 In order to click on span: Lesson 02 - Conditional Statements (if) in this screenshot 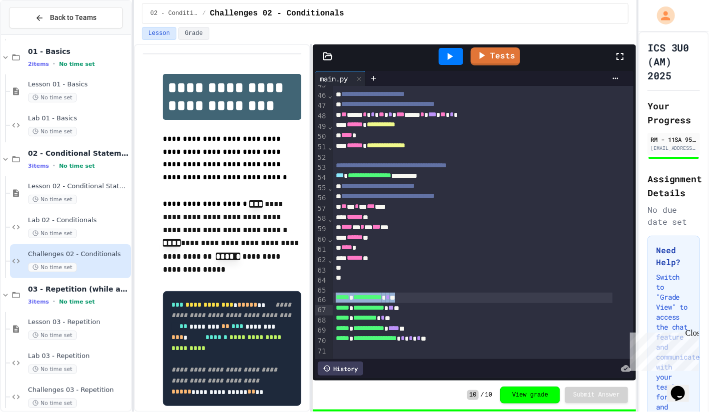, I will do `click(78, 186)`.